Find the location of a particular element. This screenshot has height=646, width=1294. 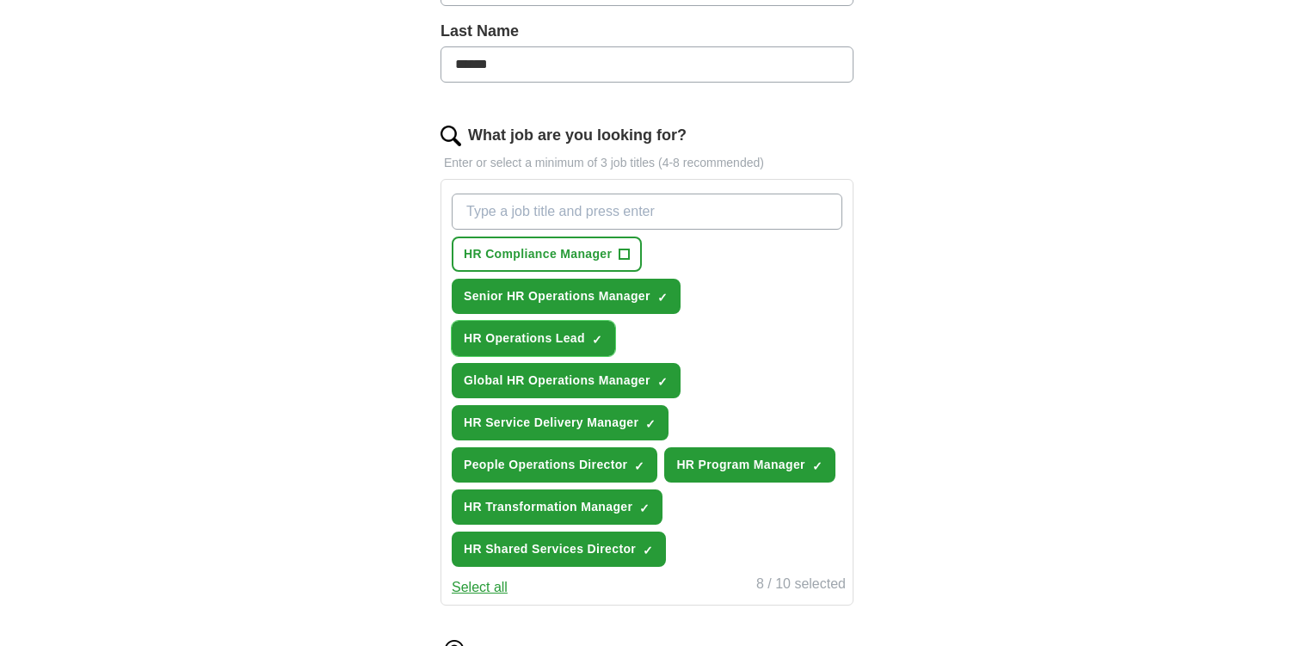

button: HR Program Manager✓ is located at coordinates (749, 465).